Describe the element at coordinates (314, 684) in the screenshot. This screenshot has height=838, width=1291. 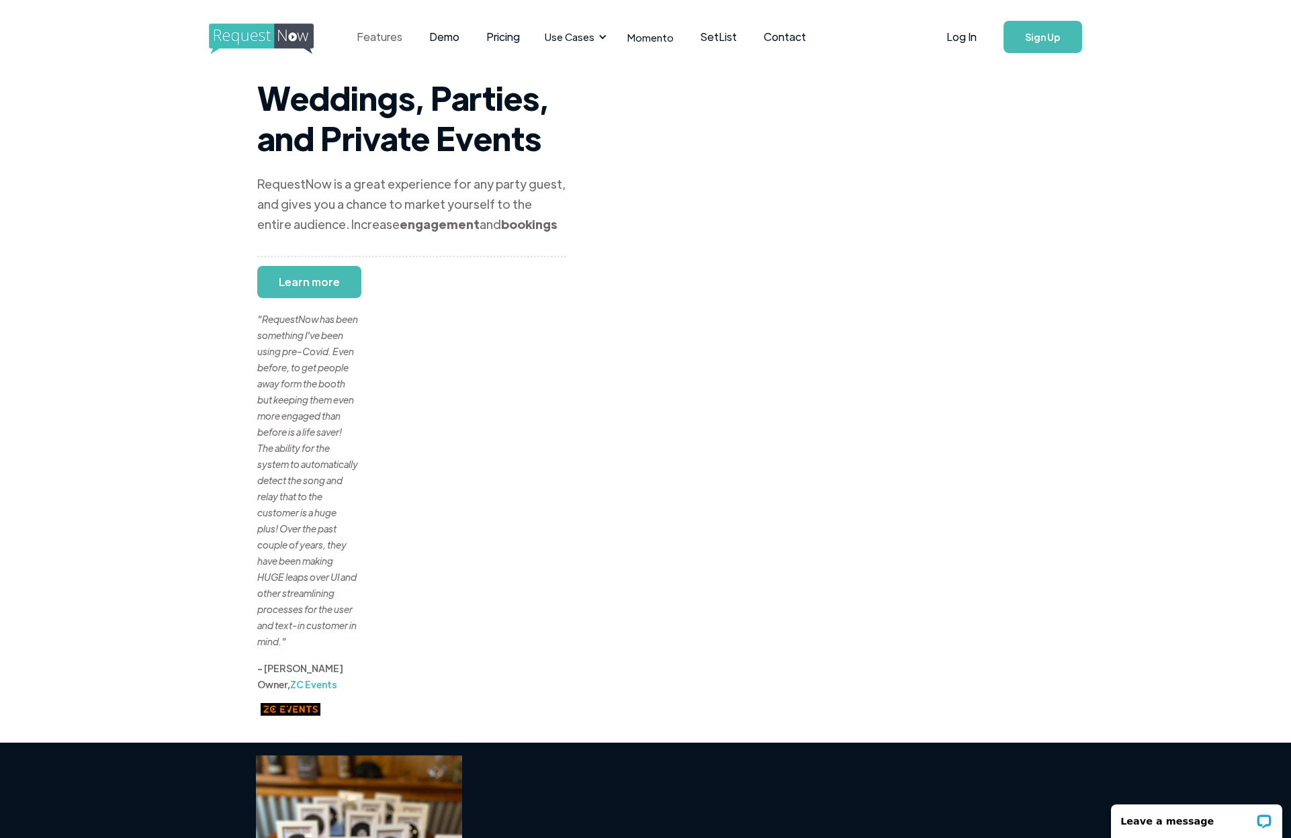
I see `a: ZC Events` at that location.